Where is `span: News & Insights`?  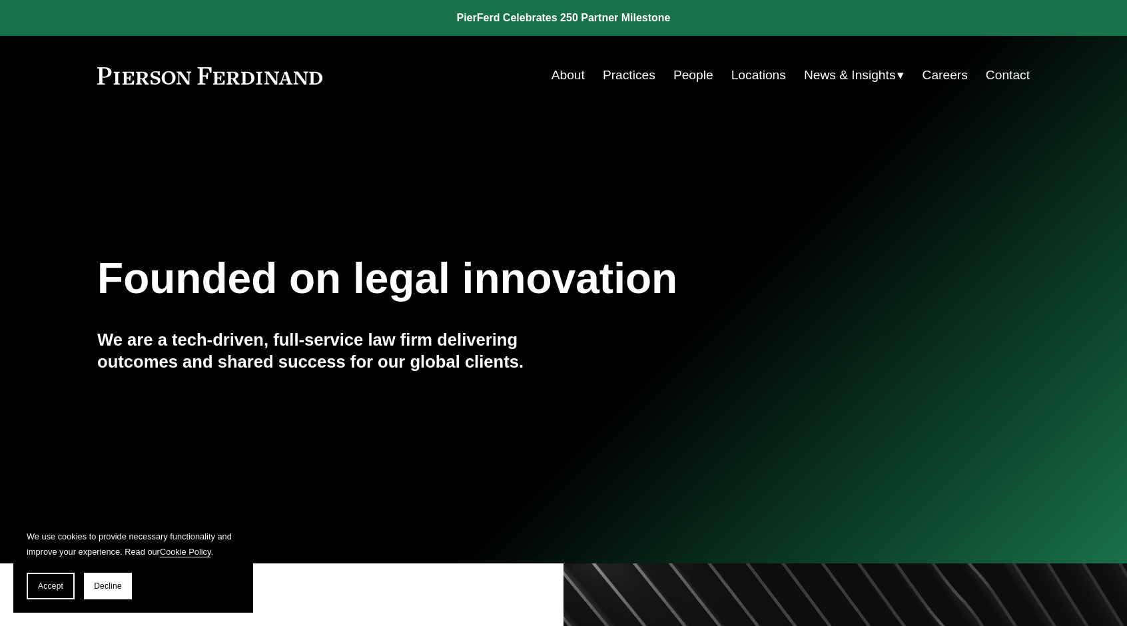 span: News & Insights is located at coordinates (850, 75).